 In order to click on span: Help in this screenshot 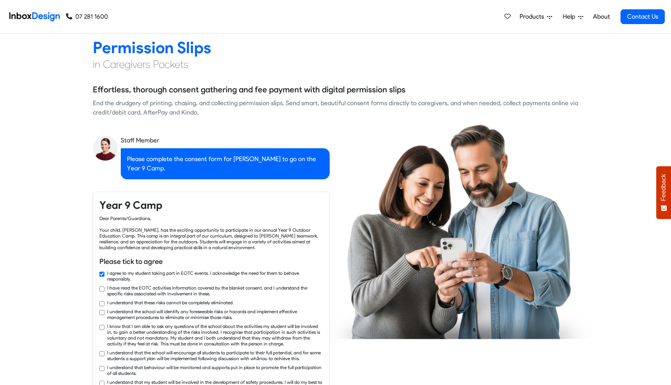, I will do `click(571, 17)`.